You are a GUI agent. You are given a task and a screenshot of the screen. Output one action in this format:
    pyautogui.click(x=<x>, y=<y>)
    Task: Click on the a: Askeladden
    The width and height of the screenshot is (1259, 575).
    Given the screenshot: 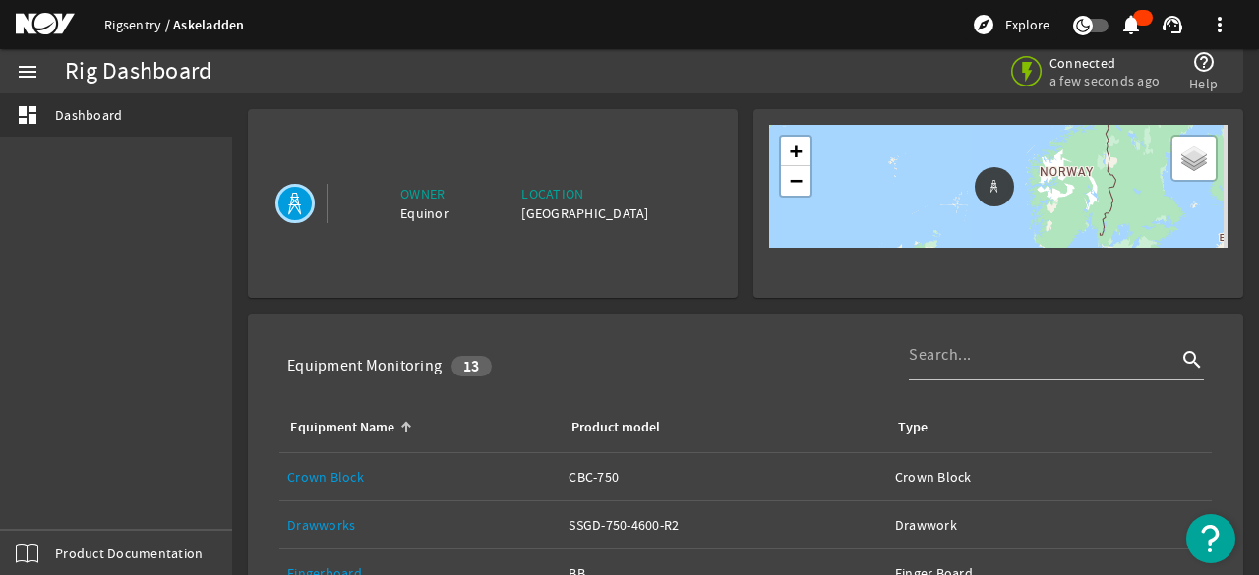 What is the action you would take?
    pyautogui.click(x=209, y=25)
    